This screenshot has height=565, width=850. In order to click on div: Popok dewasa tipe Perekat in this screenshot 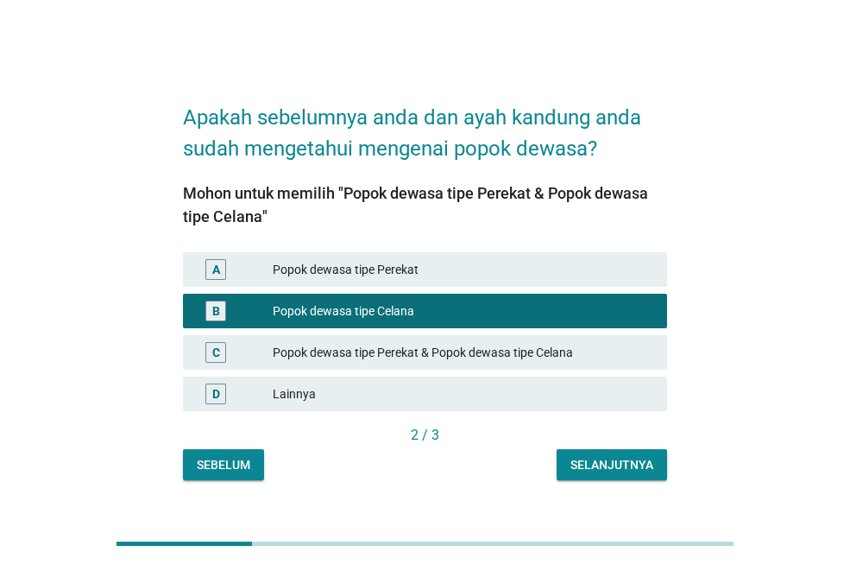, I will do `click(463, 269)`.